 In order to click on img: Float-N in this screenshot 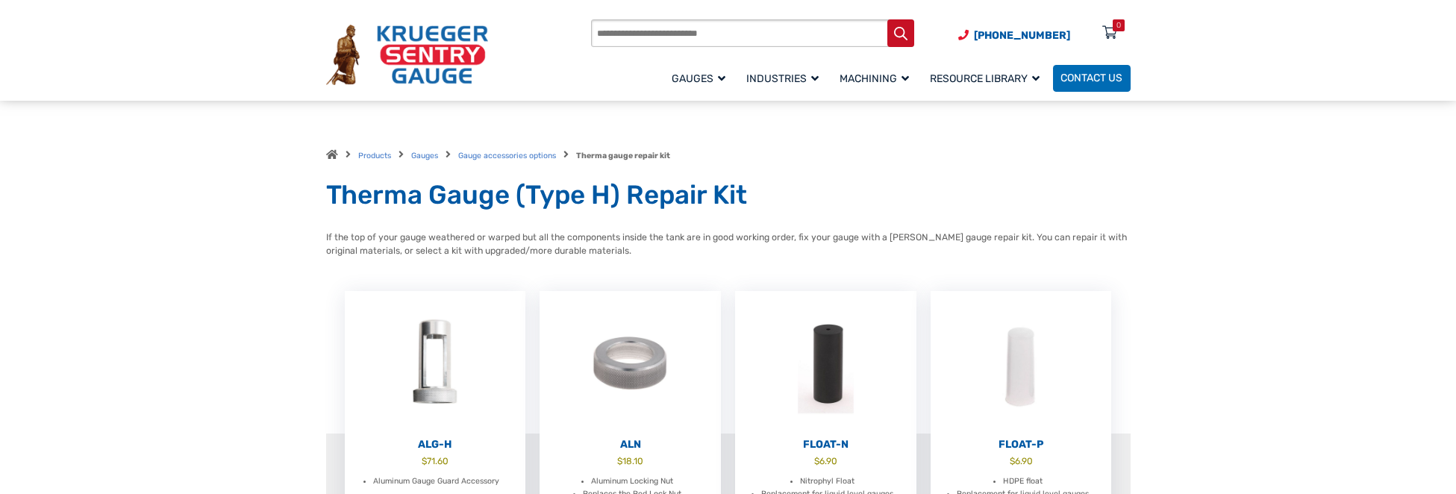, I will do `click(825, 363)`.